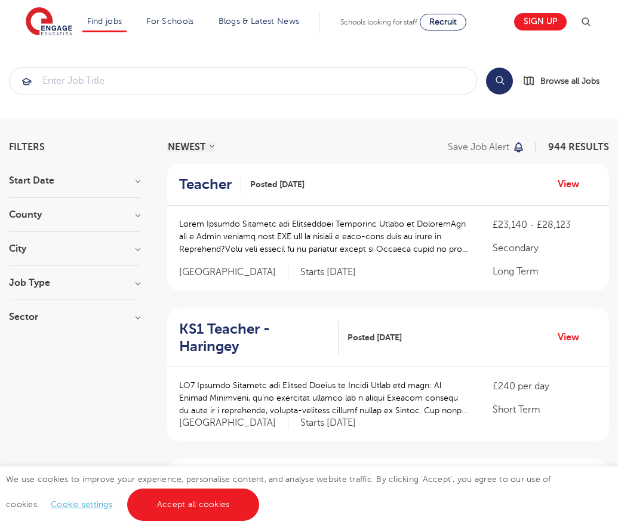 This screenshot has height=531, width=618. What do you see at coordinates (278, 491) in the screenshot?
I see `span: We use cookies to improve your experience, personalise content, and analyse website traffic. By c...` at bounding box center [278, 491].